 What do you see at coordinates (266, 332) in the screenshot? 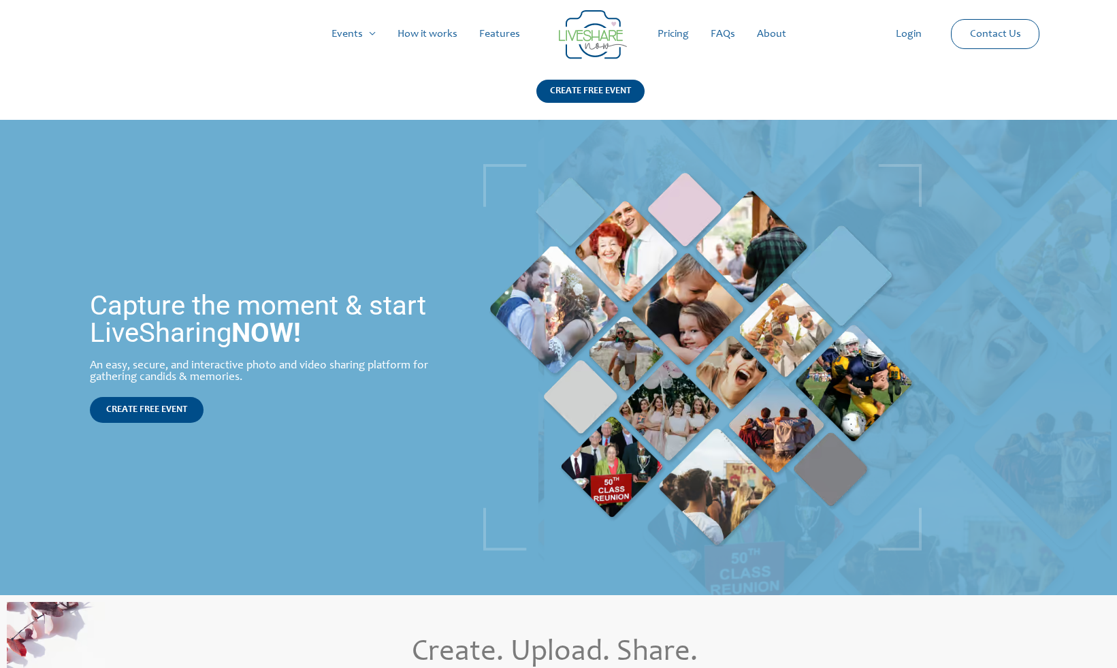
I see `strong: NOW!` at bounding box center [266, 332].